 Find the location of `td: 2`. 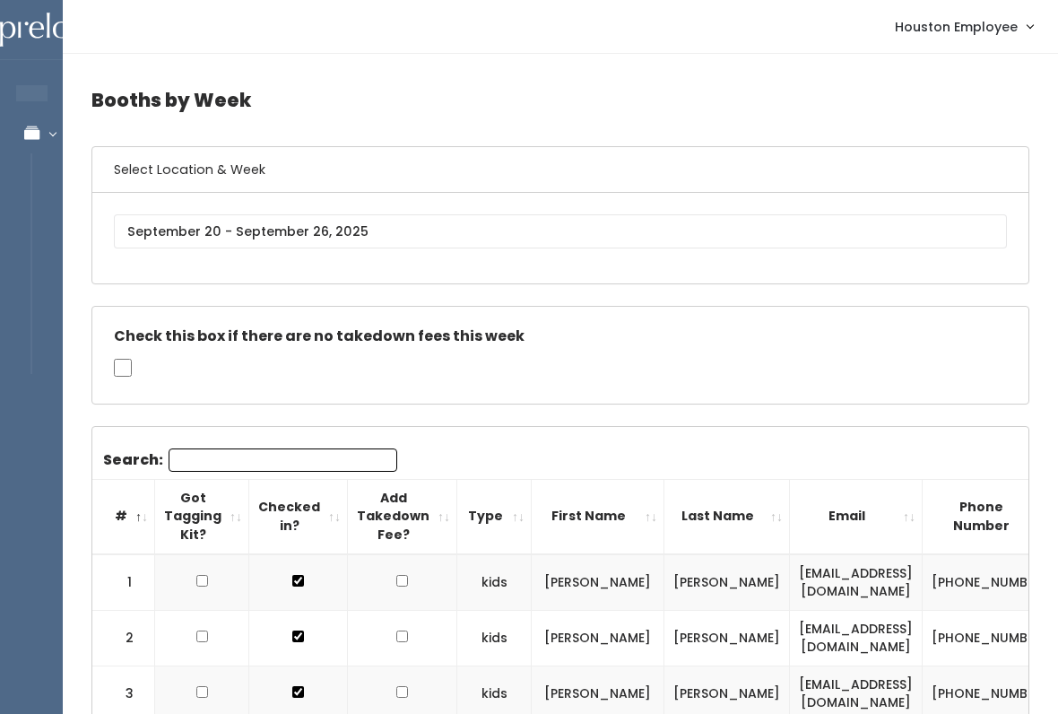

td: 2 is located at coordinates (124, 638).